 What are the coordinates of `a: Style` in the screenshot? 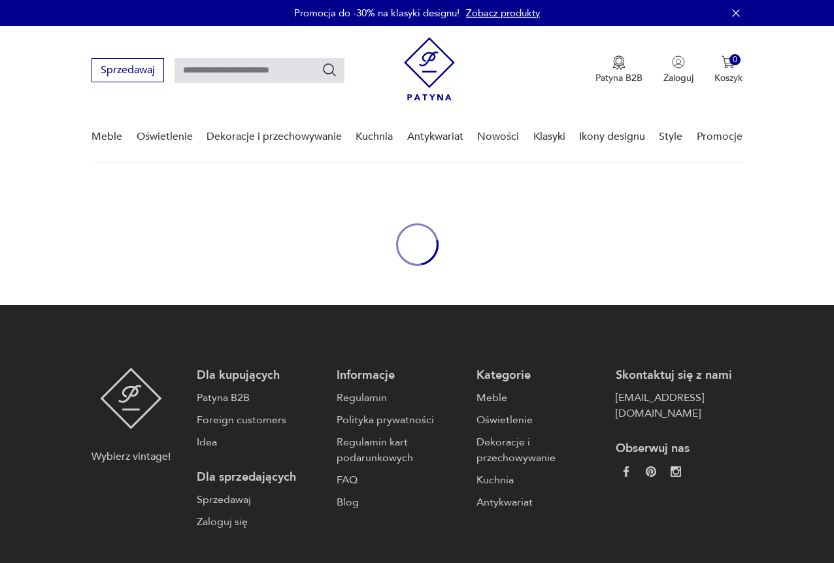 It's located at (670, 137).